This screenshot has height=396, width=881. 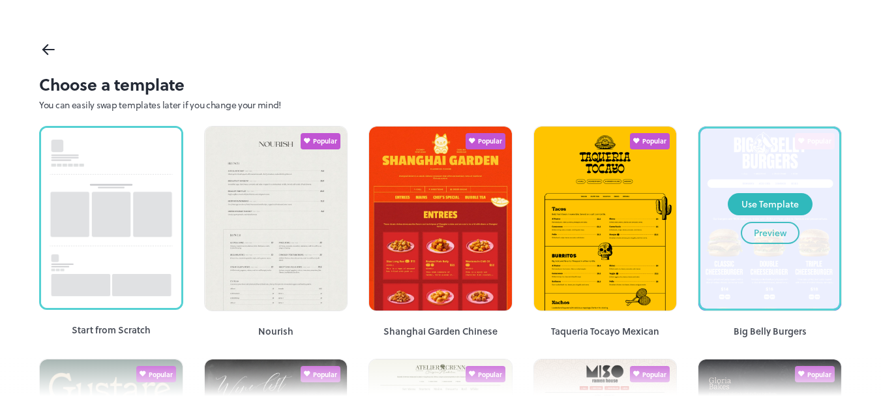 What do you see at coordinates (770, 233) in the screenshot?
I see `div: Preview` at bounding box center [770, 233].